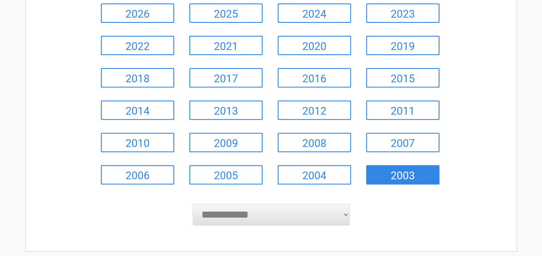 The height and width of the screenshot is (256, 542). Describe the element at coordinates (226, 110) in the screenshot. I see `a: 2013` at that location.